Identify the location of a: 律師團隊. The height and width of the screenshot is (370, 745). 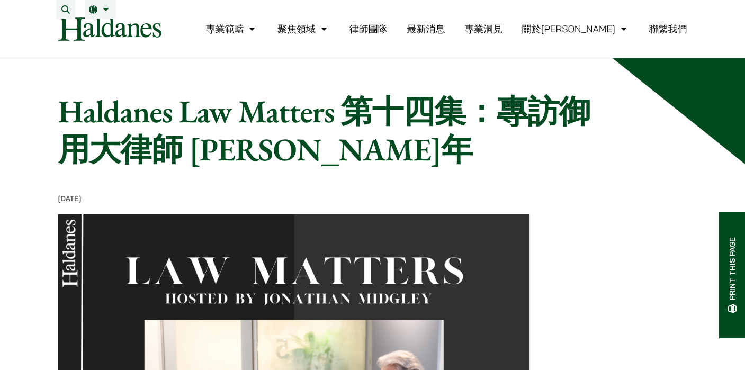
(368, 29).